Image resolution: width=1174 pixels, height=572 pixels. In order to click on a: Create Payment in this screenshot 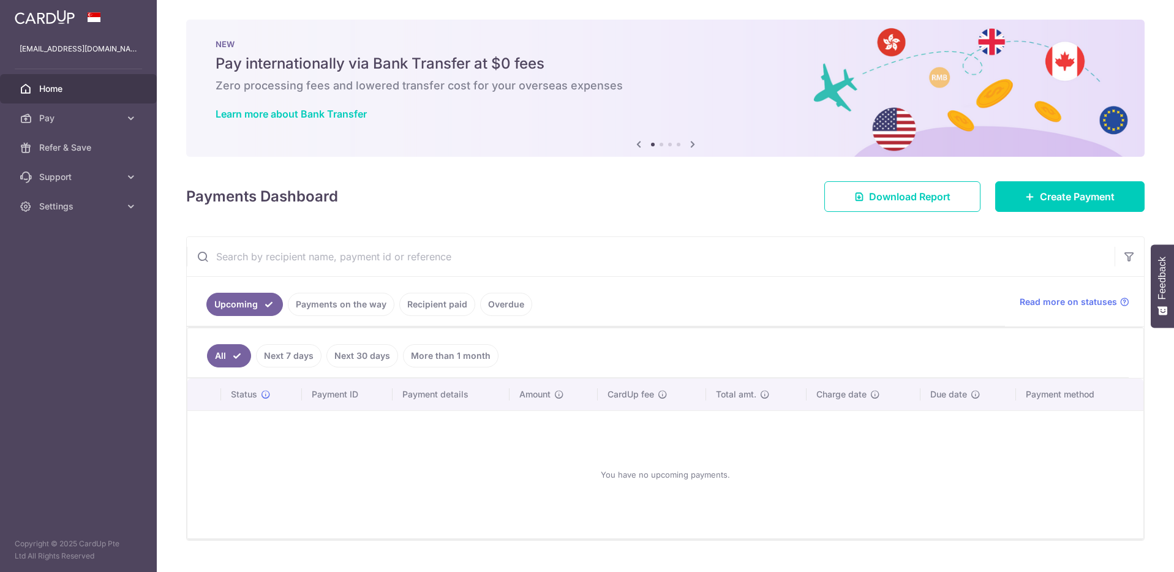, I will do `click(1070, 197)`.